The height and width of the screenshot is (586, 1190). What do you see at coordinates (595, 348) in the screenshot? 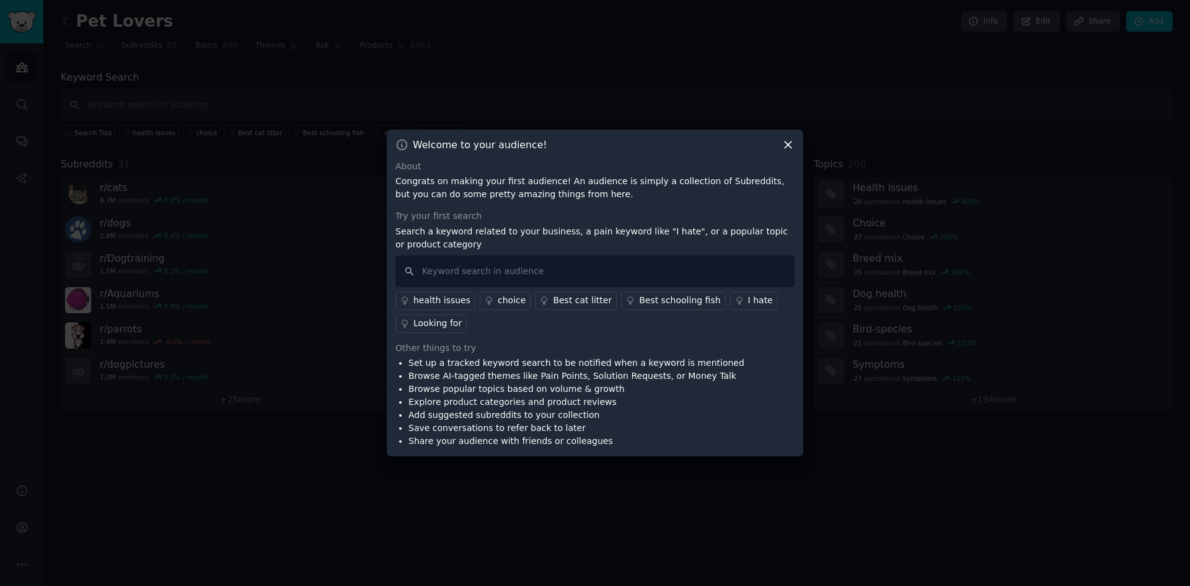
I see `div: Other things to try` at bounding box center [595, 348].